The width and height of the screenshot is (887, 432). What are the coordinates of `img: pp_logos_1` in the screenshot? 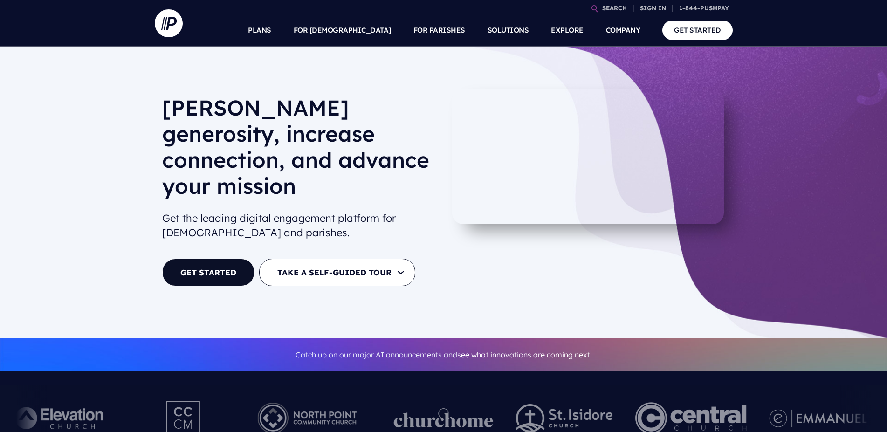 It's located at (444, 418).